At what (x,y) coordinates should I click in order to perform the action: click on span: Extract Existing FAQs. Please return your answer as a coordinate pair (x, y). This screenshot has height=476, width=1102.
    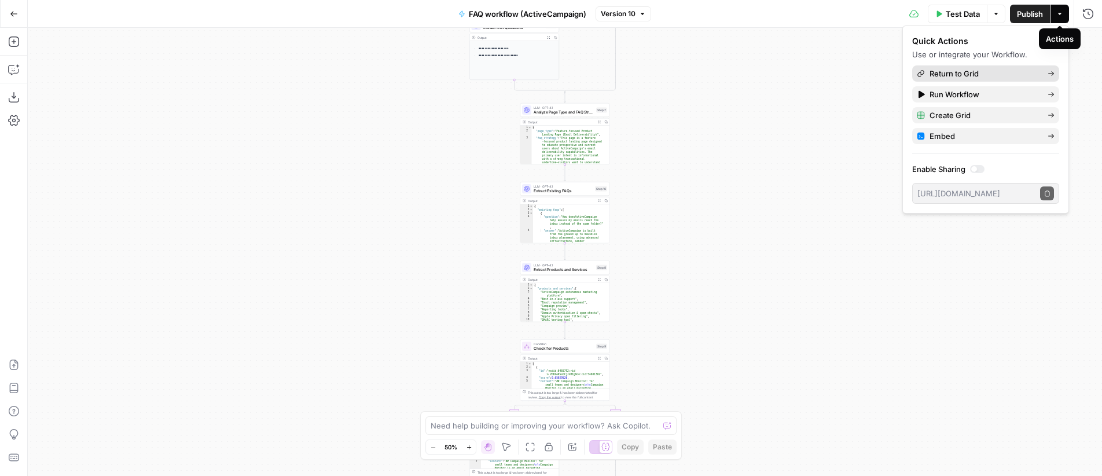
    Looking at the image, I should click on (563, 191).